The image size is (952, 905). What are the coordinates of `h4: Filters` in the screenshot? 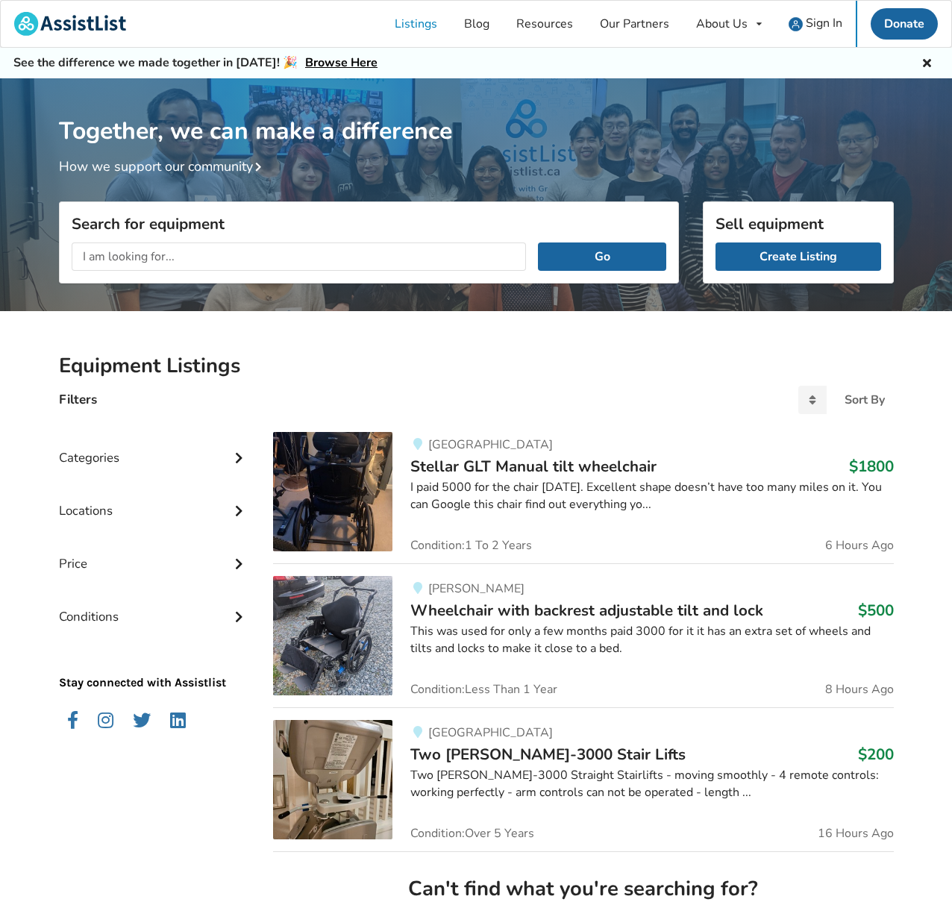 It's located at (78, 399).